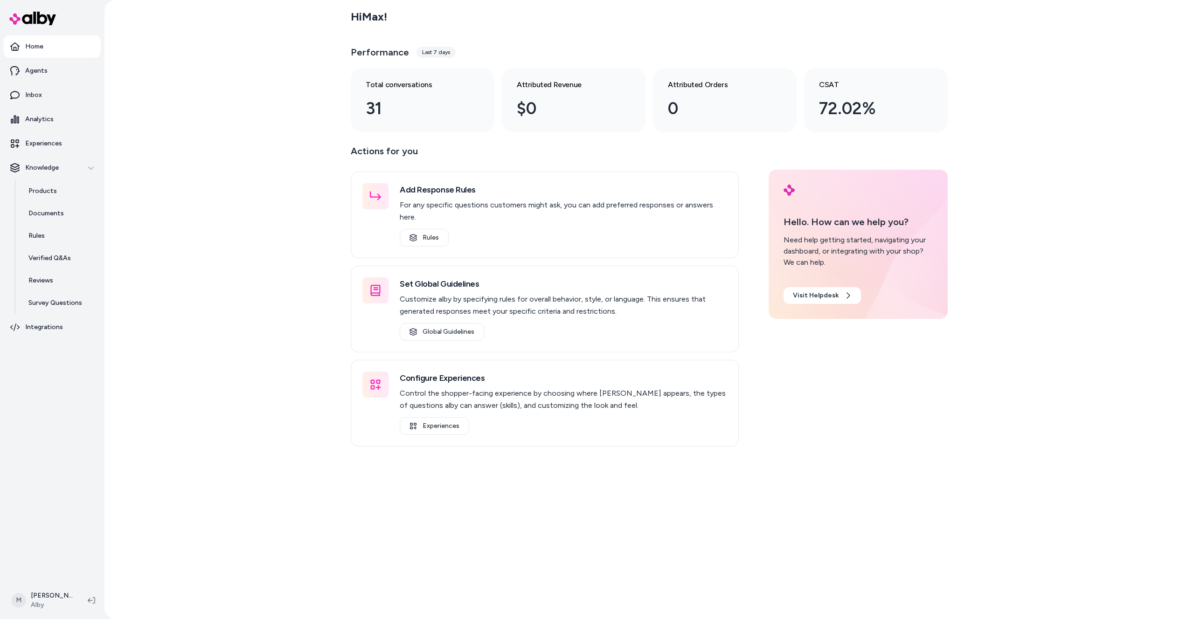 This screenshot has height=619, width=1194. Describe the element at coordinates (717, 109) in the screenshot. I see `div: 0` at that location.